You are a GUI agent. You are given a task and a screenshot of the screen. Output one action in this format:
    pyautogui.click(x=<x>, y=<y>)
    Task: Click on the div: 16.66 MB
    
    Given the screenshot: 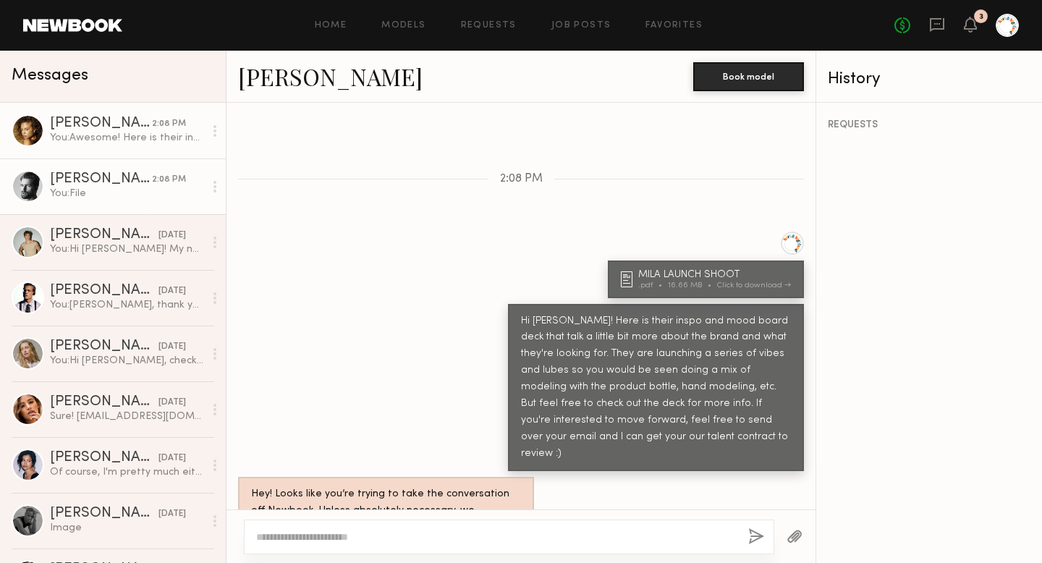 What is the action you would take?
    pyautogui.click(x=693, y=285)
    